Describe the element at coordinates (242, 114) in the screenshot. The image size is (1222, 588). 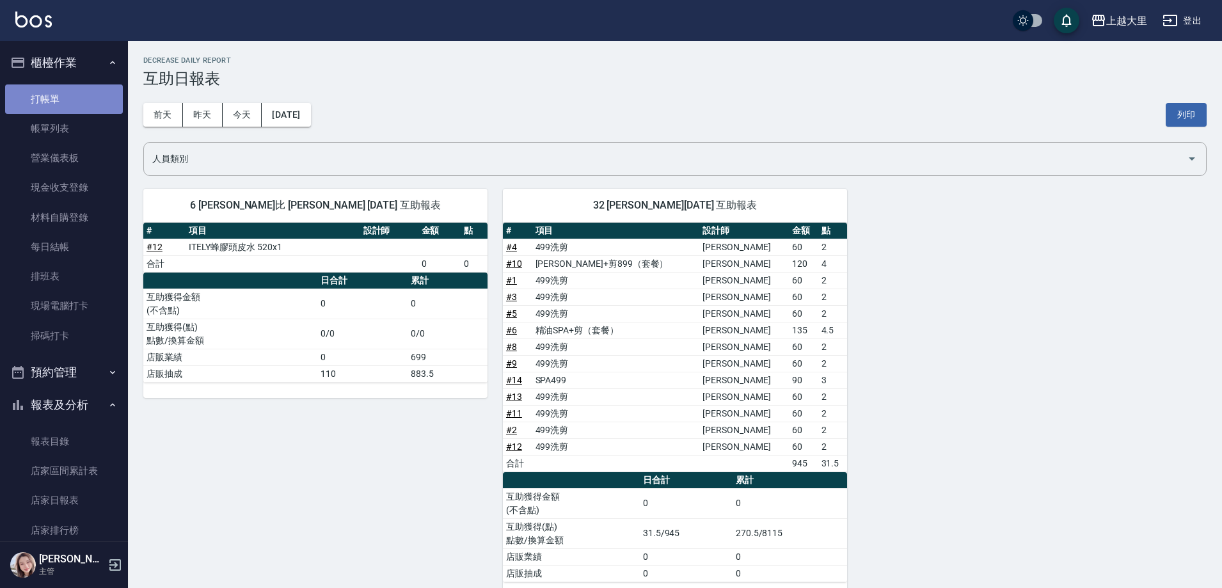
I see `button: 今天` at that location.